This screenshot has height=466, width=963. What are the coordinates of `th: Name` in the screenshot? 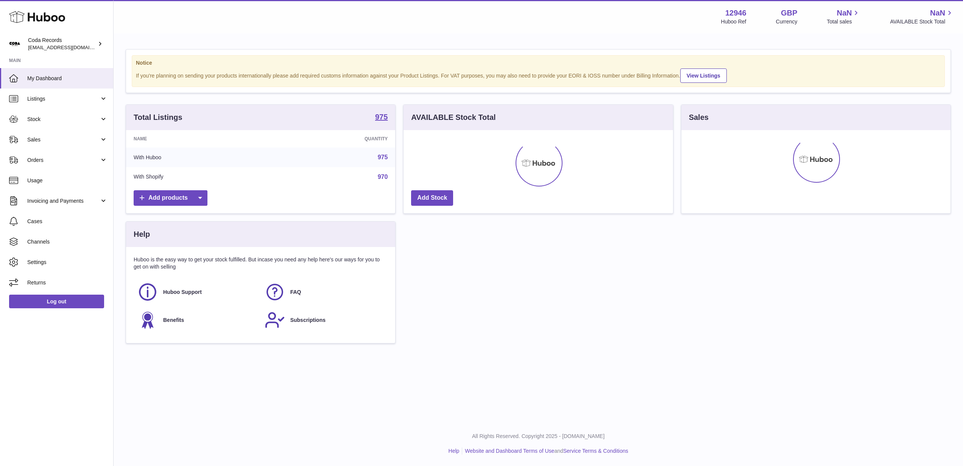 It's located at (199, 139).